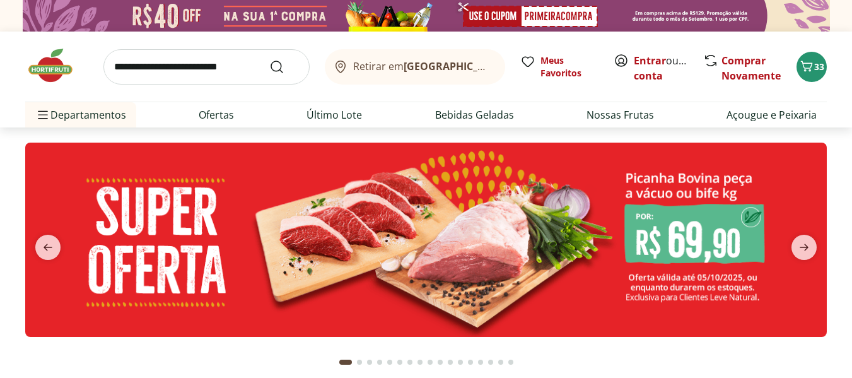  Describe the element at coordinates (43, 115) in the screenshot. I see `button: Menu` at that location.